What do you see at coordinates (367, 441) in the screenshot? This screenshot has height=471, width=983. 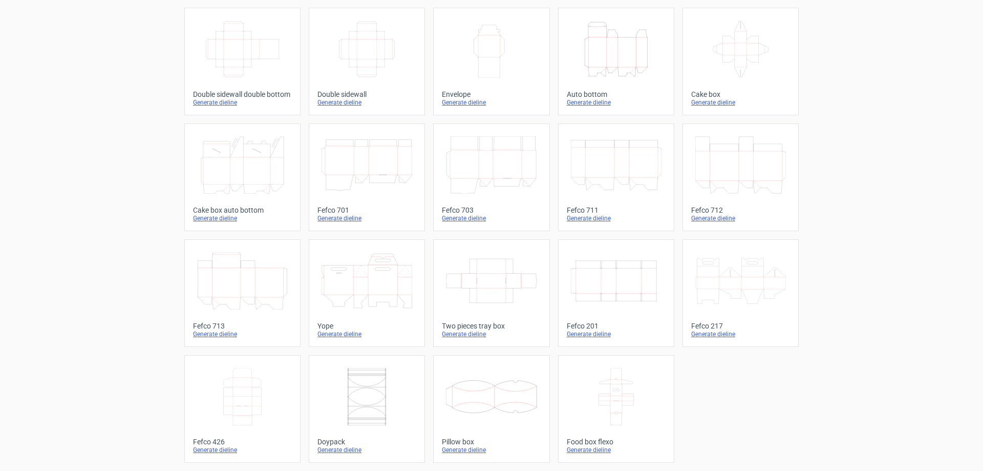 I see `div: Doypack` at bounding box center [367, 441].